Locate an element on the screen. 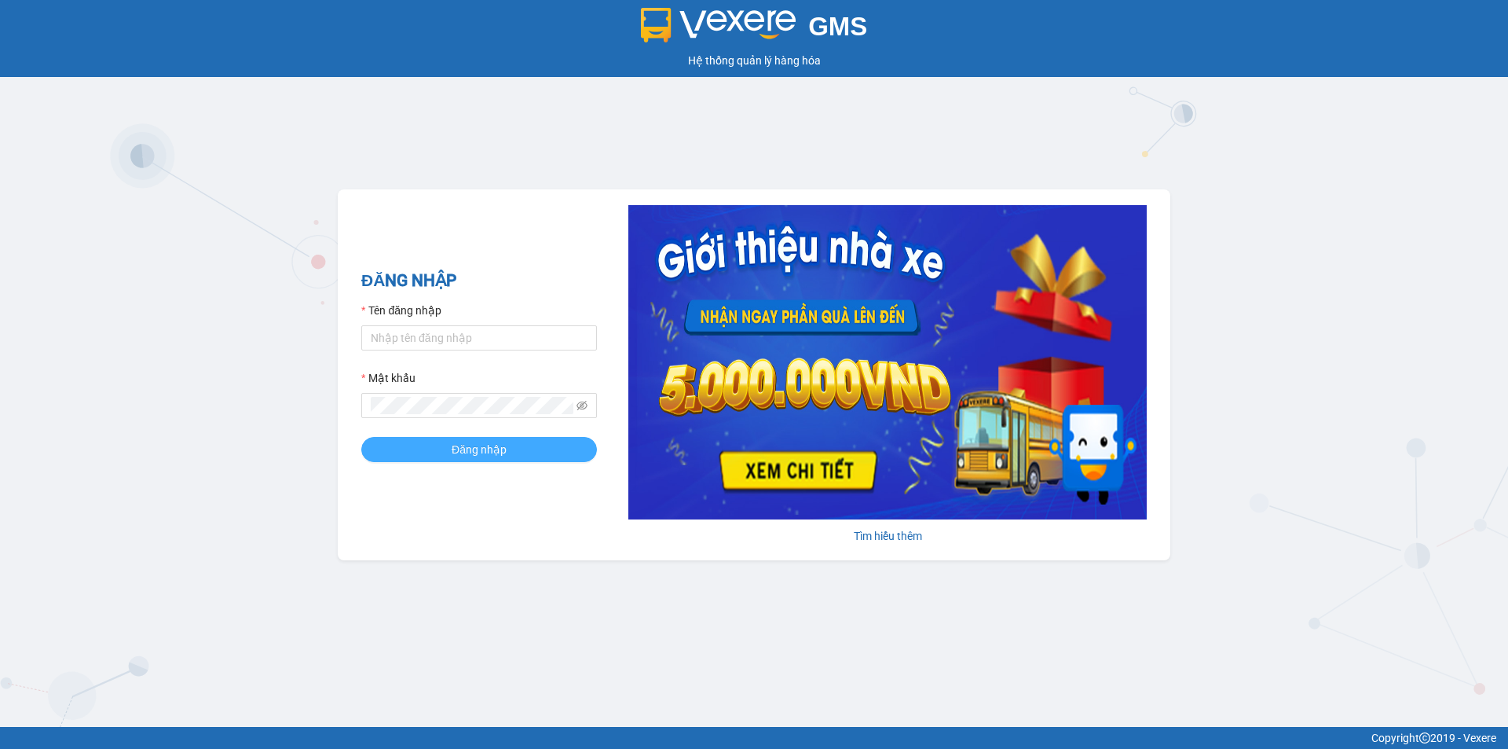 This screenshot has width=1508, height=749. div: Copyright 2019 - Vexere is located at coordinates (754, 738).